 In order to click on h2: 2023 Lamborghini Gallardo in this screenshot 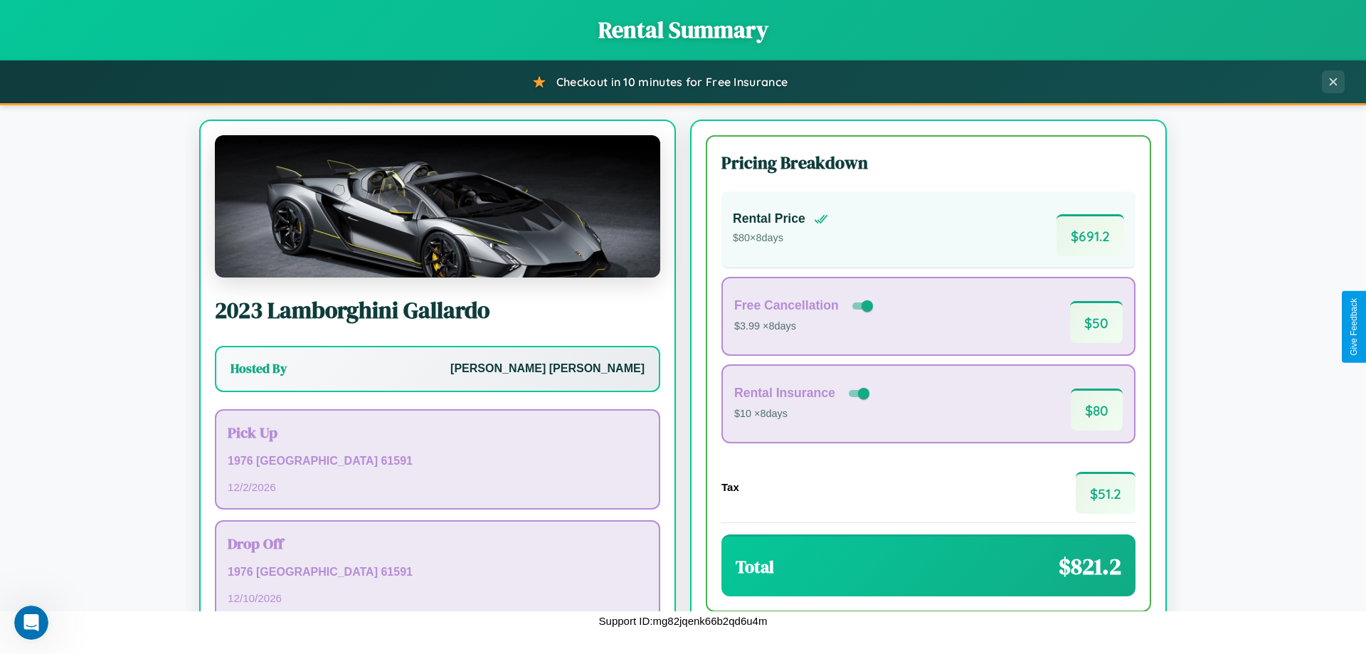, I will do `click(437, 310)`.